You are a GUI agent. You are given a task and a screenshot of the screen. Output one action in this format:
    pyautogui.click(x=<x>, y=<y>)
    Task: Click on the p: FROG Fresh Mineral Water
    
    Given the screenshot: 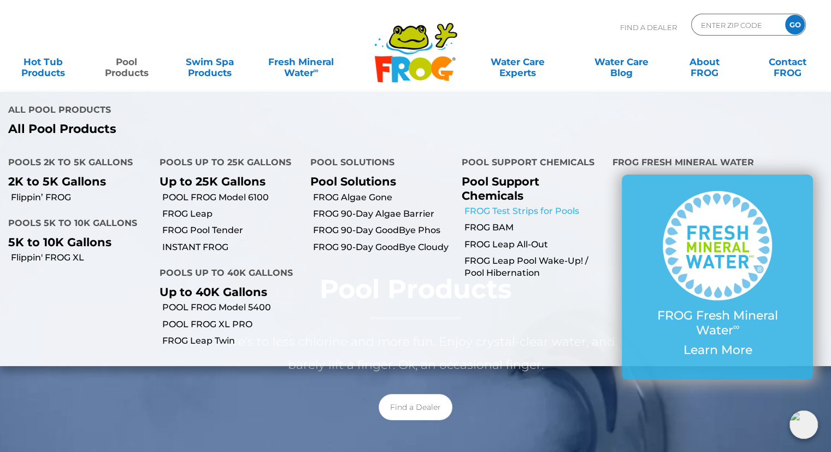 What is the action you would take?
    pyautogui.click(x=718, y=323)
    